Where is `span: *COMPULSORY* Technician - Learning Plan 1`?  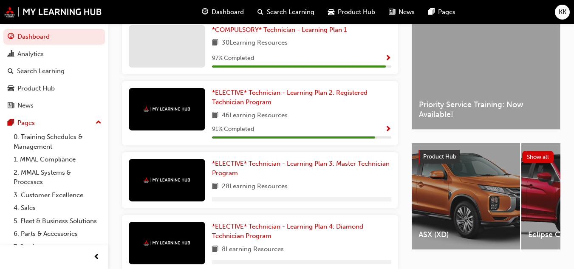 span: *COMPULSORY* Technician - Learning Plan 1 is located at coordinates (279, 30).